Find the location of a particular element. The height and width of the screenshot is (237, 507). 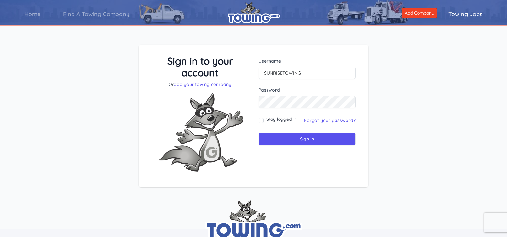

a: Add Company is located at coordinates (419, 13).